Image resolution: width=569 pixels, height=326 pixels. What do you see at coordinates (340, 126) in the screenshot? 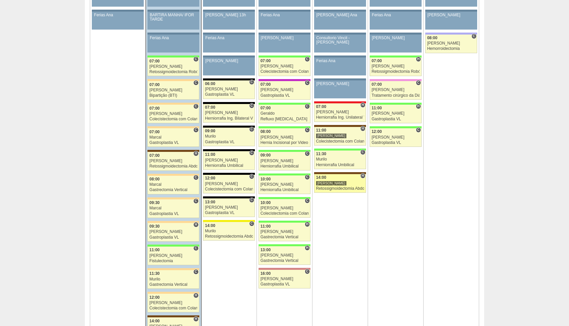
I see `div: Key: Santa Joana` at bounding box center [340, 126].